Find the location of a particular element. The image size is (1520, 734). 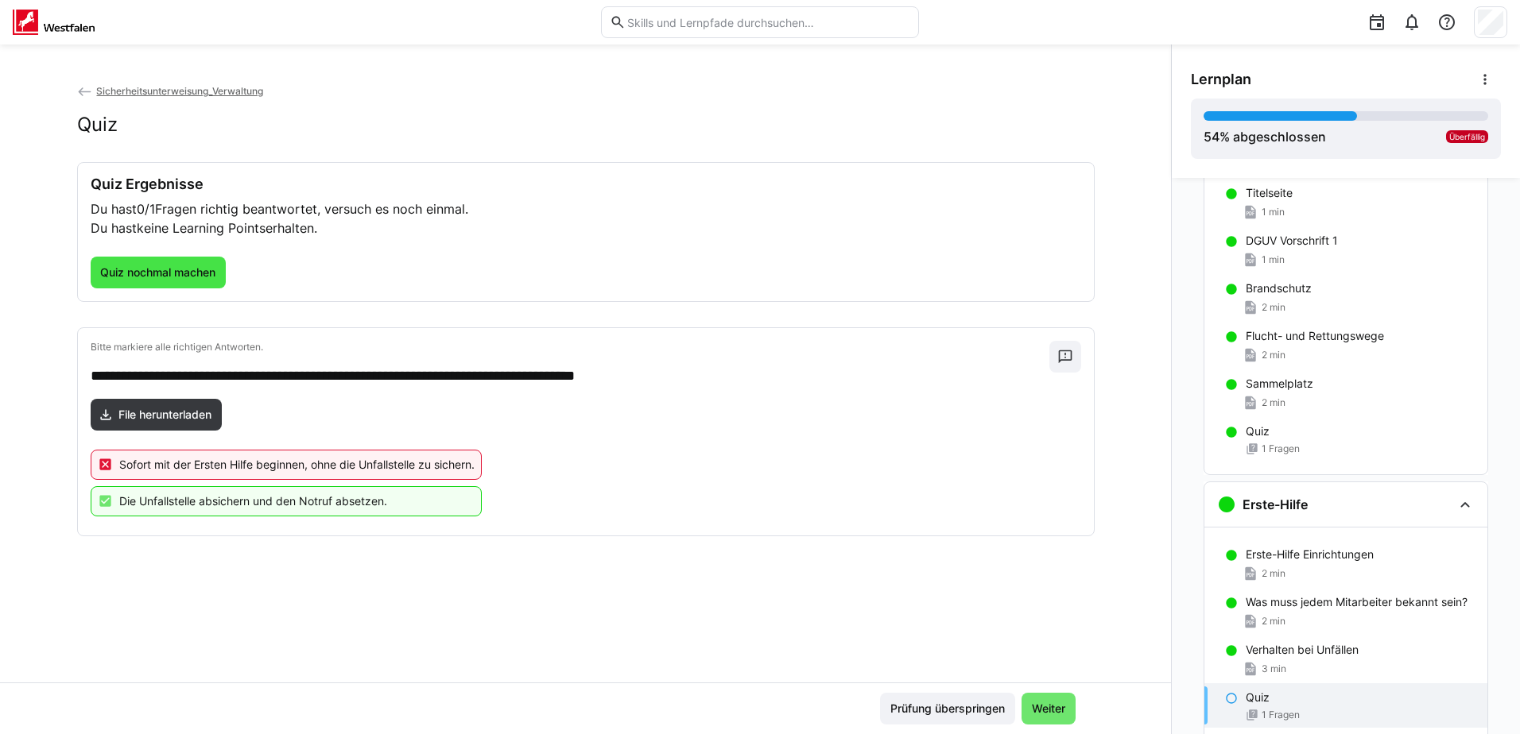

p: Sammelplatz is located at coordinates (1279, 384).